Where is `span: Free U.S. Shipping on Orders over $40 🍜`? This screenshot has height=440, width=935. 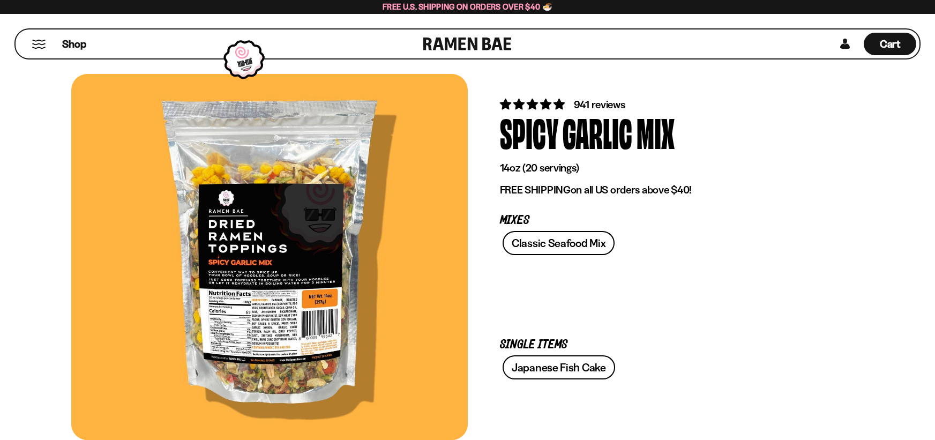
span: Free U.S. Shipping on Orders over $40 🍜 is located at coordinates (467, 6).